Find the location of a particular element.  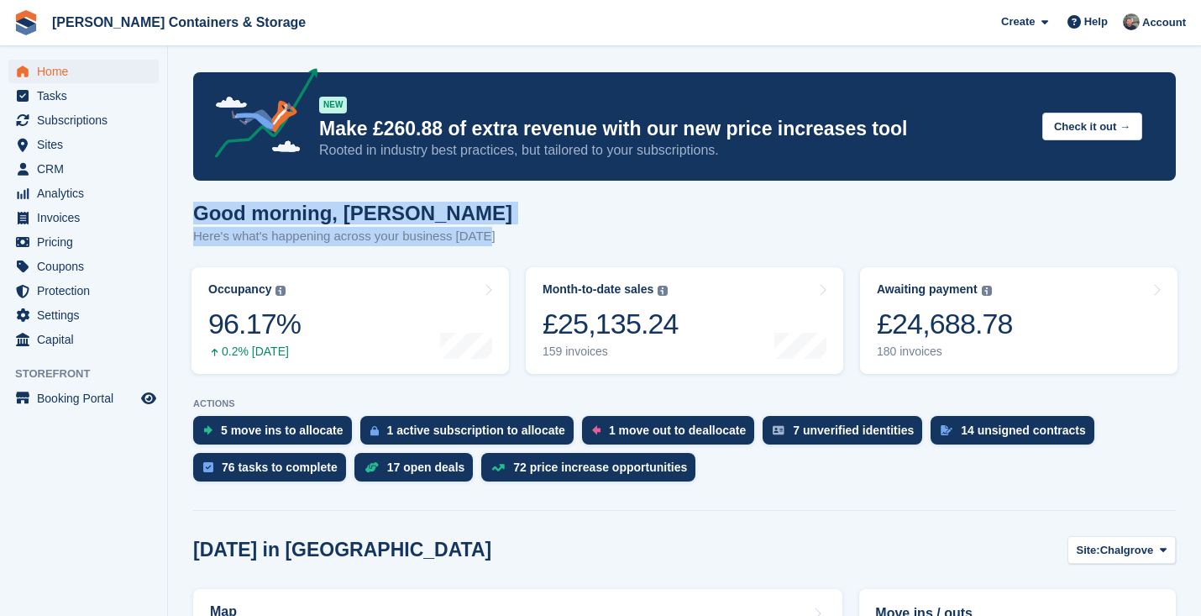

div: £25,135.24 is located at coordinates (611, 323).